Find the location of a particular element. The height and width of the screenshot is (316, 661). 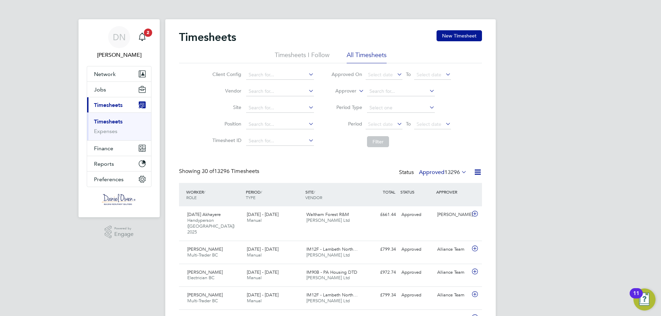

div: APPROVER is located at coordinates (453, 192).